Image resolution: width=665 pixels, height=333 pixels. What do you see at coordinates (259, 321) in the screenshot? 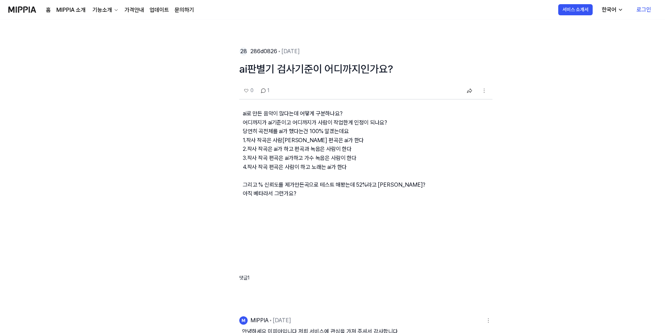
I see `div: MIPPIA` at bounding box center [259, 321].